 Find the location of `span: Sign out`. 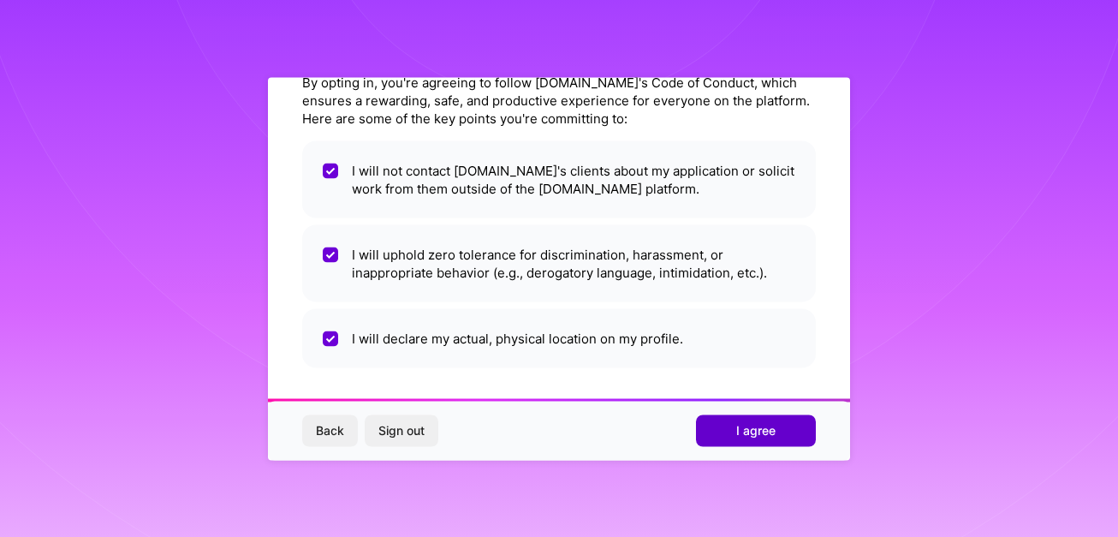

span: Sign out is located at coordinates (402, 431).